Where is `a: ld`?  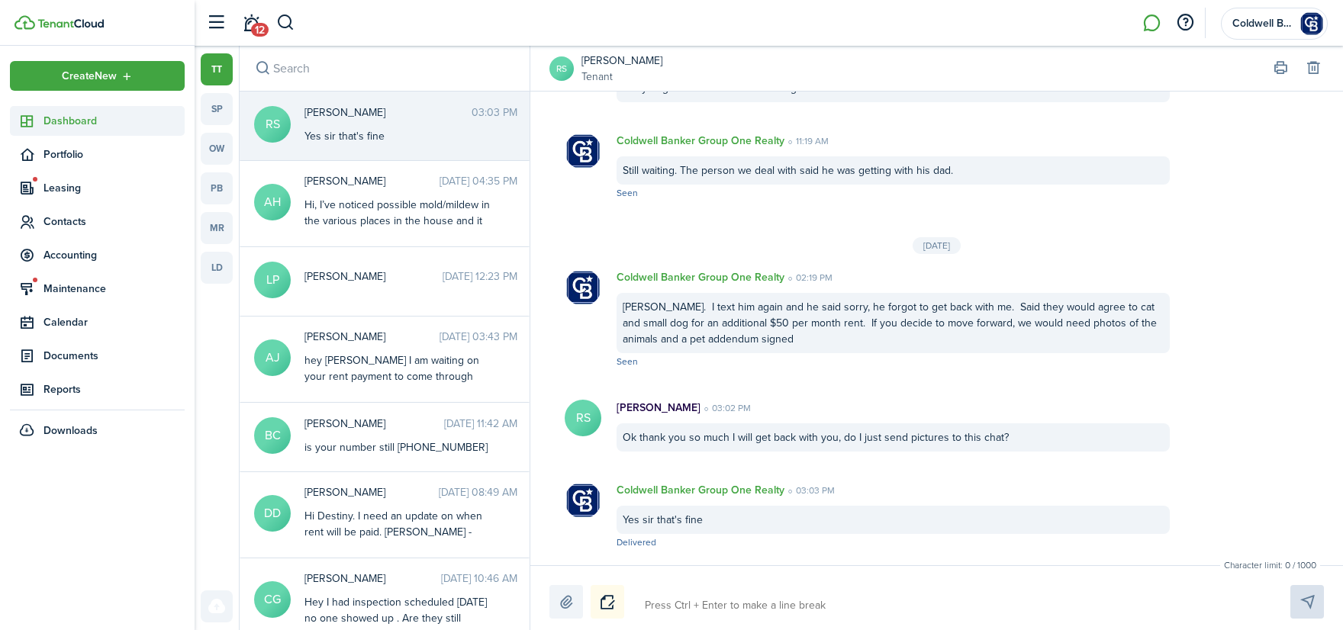
a: ld is located at coordinates (217, 268).